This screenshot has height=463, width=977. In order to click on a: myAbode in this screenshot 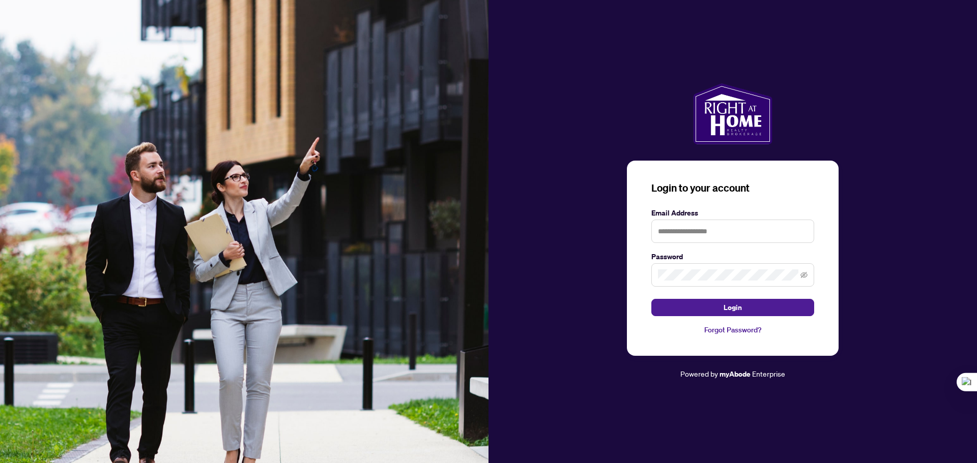, I will do `click(735, 374)`.